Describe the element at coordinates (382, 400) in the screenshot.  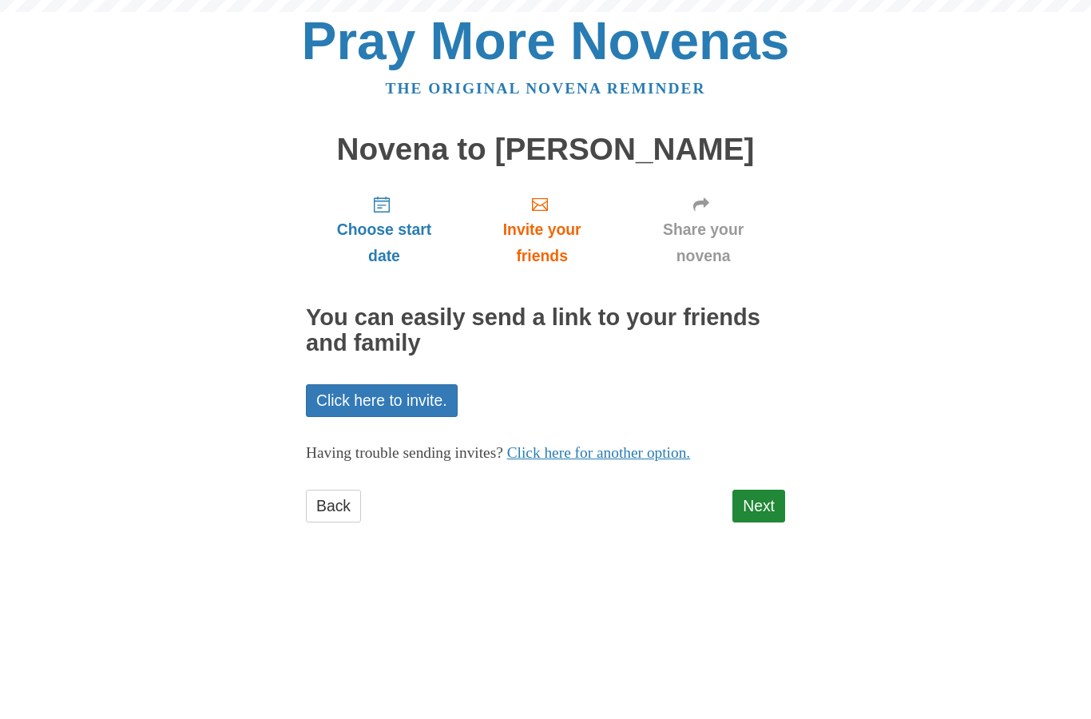
I see `a: Click here to invite.` at that location.